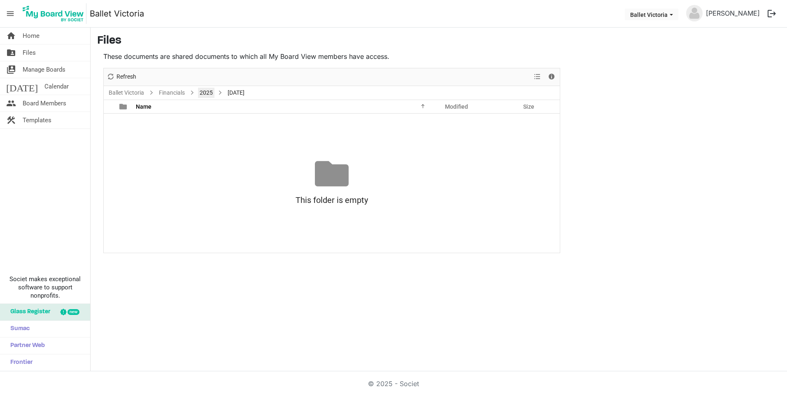 This screenshot has width=787, height=396. What do you see at coordinates (552, 77) in the screenshot?
I see `div: Details` at bounding box center [552, 77].